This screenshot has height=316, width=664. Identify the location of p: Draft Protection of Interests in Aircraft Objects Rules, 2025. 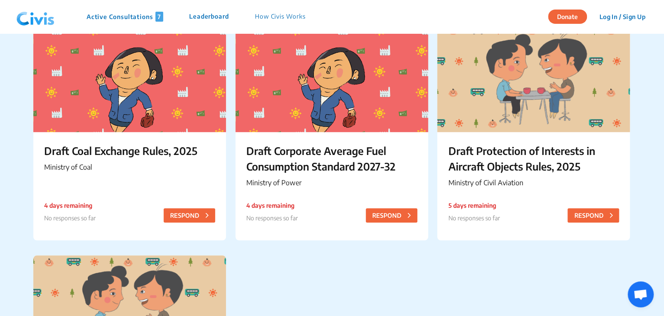
(533, 158).